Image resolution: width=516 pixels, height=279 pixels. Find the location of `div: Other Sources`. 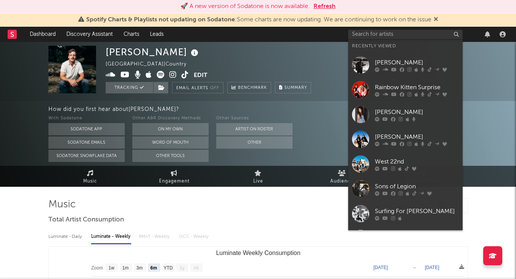

div: Other Sources is located at coordinates (254, 119).